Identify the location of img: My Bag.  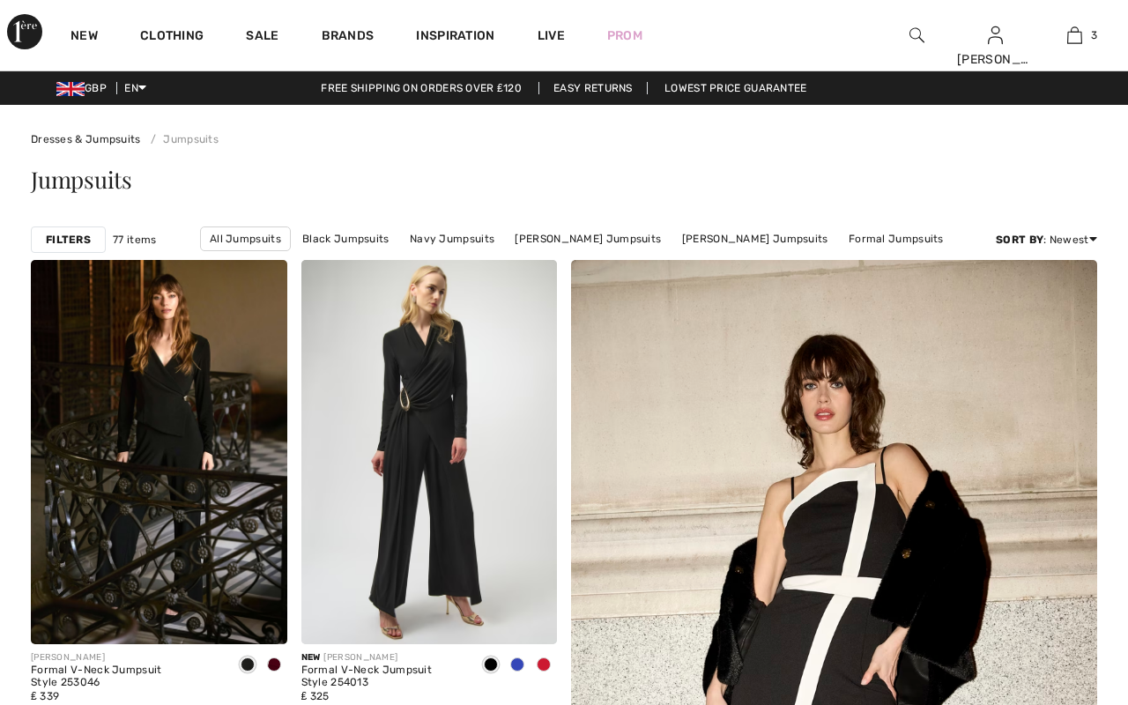
(1074, 35).